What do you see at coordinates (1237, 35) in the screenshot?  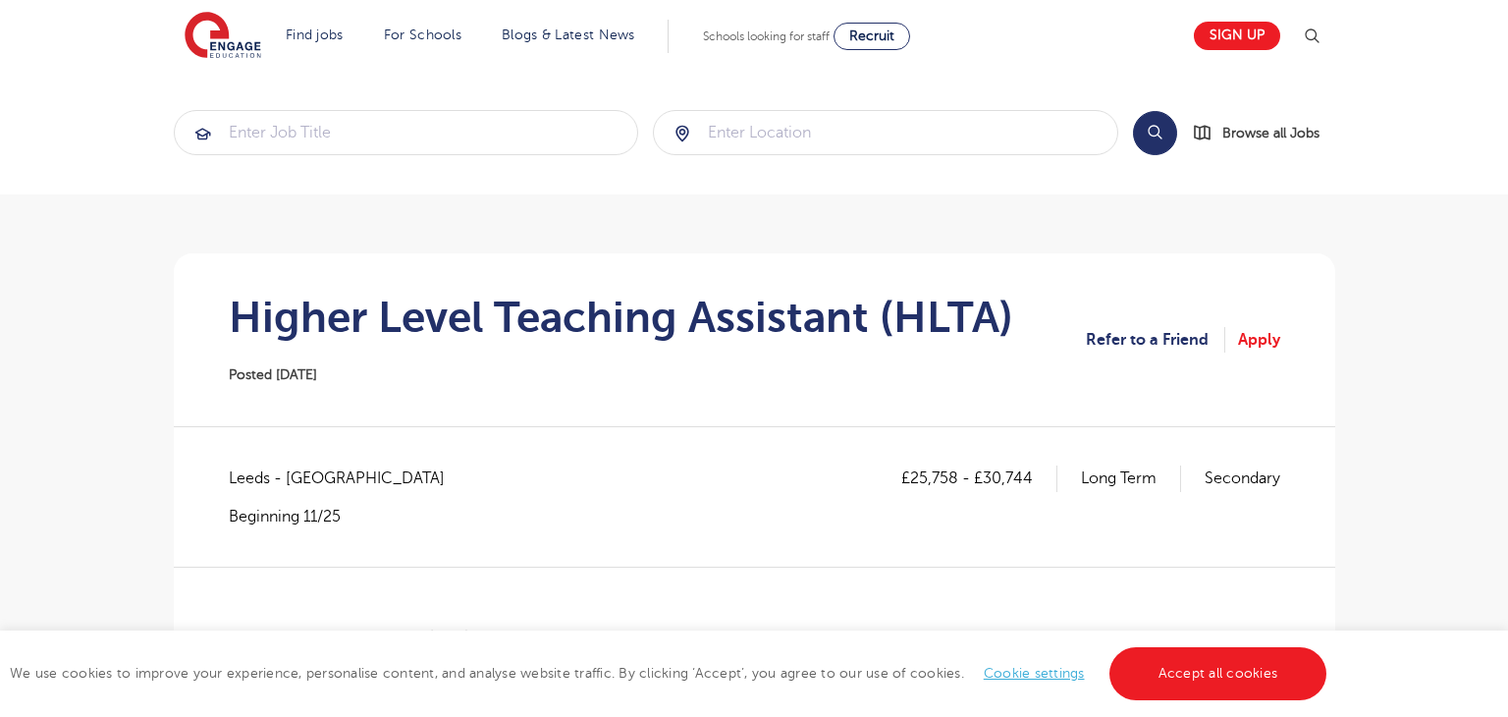 I see `a: Sign up` at bounding box center [1237, 35].